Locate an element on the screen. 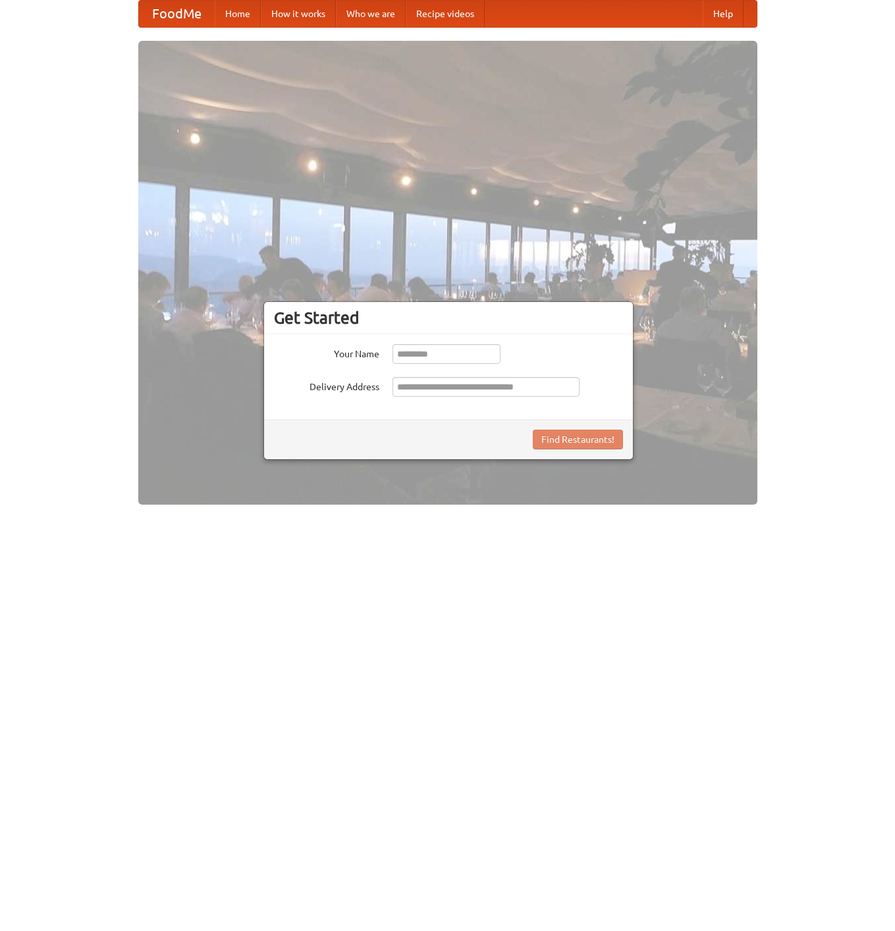  h3: Get Started is located at coordinates (448, 318).